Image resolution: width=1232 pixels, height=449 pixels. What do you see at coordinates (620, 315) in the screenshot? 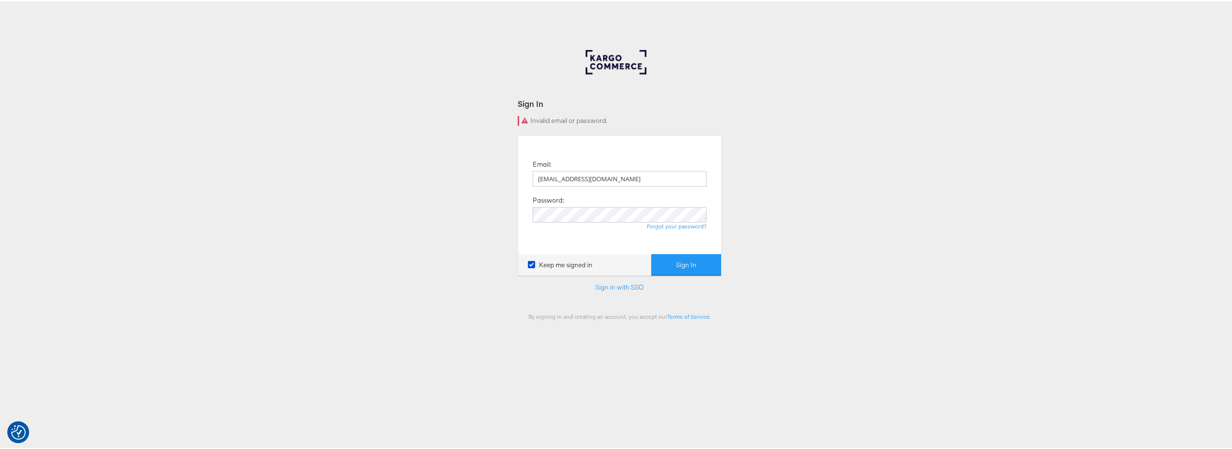
I see `div: By signing in and creating an account, you accept our .` at bounding box center [620, 315].